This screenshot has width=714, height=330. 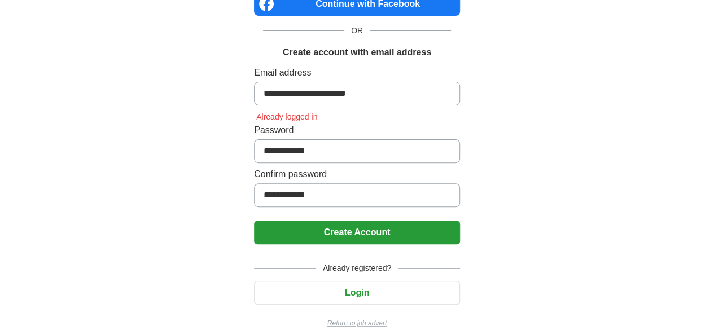 What do you see at coordinates (357, 73) in the screenshot?
I see `label: Email address` at bounding box center [357, 73].